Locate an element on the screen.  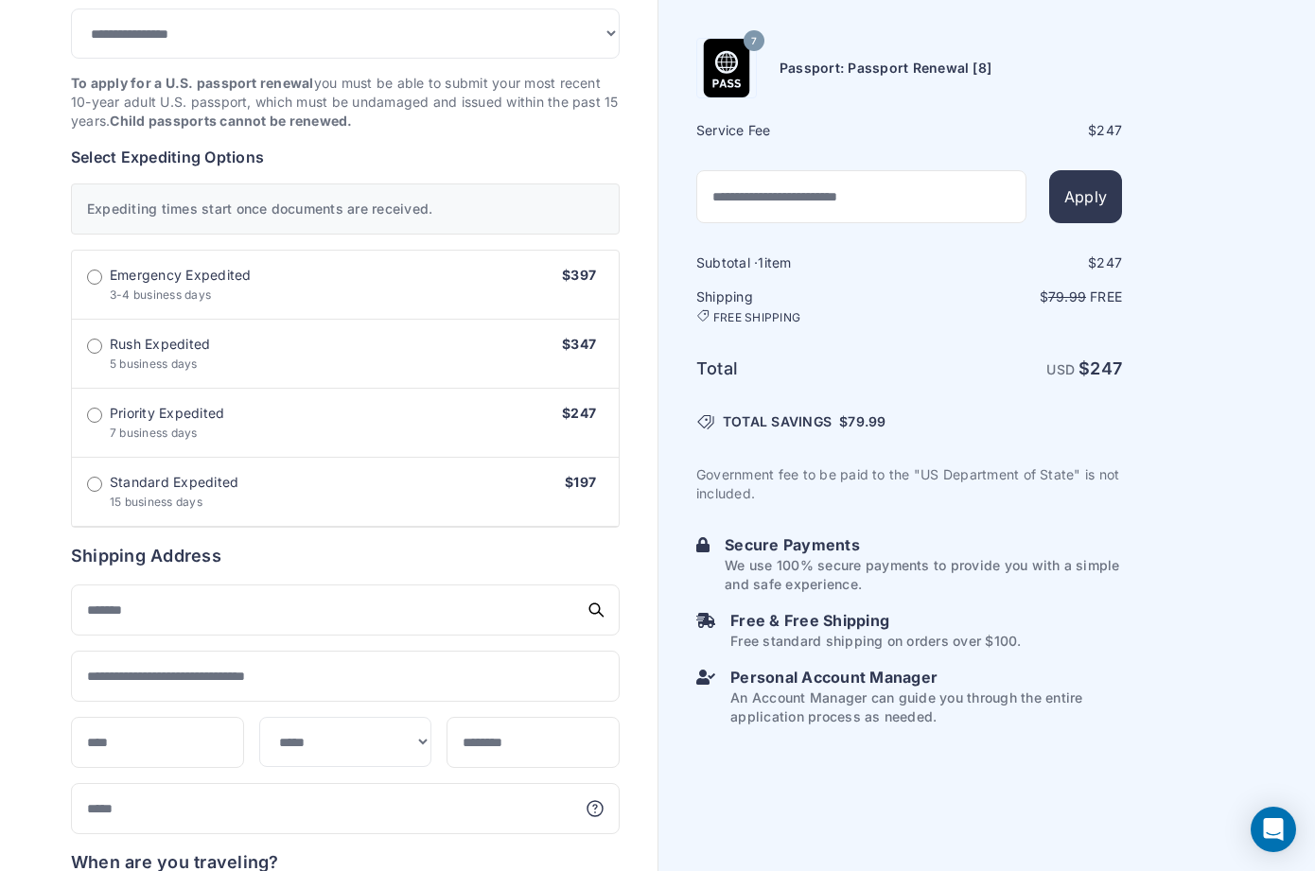
span: $347 is located at coordinates (579, 343).